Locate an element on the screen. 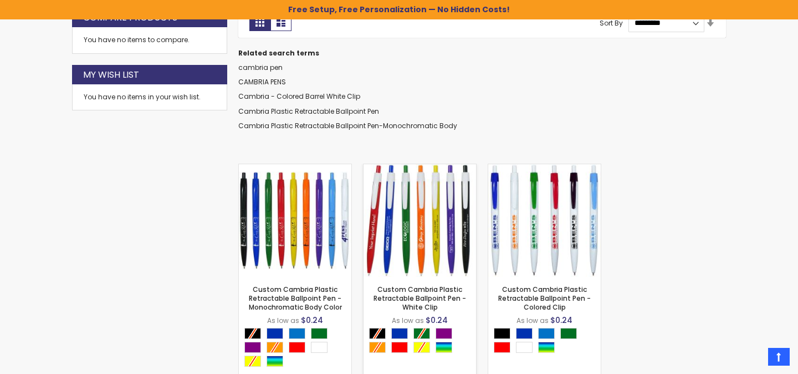 The image size is (798, 374). strong: My Wish List is located at coordinates (111, 75).